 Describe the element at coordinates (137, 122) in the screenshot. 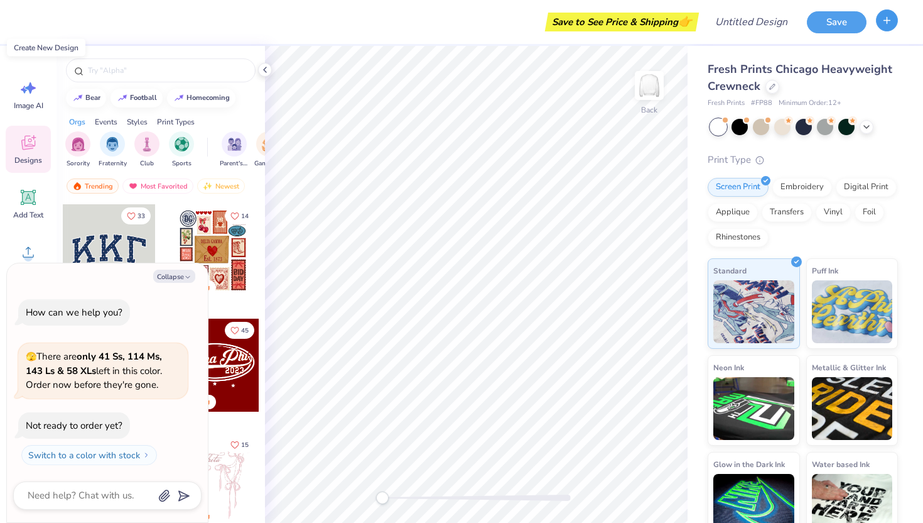

I see `div: Styles` at that location.